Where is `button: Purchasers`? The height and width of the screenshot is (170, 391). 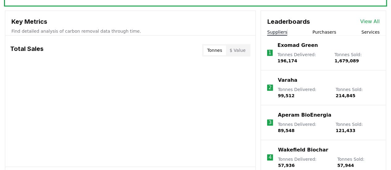 button: Purchasers is located at coordinates (324, 32).